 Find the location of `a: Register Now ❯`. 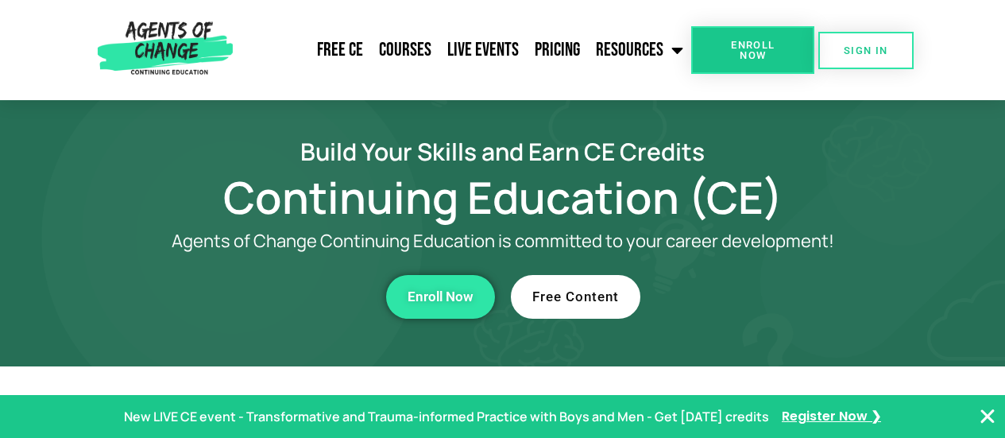

a: Register Now ❯ is located at coordinates (831, 416).